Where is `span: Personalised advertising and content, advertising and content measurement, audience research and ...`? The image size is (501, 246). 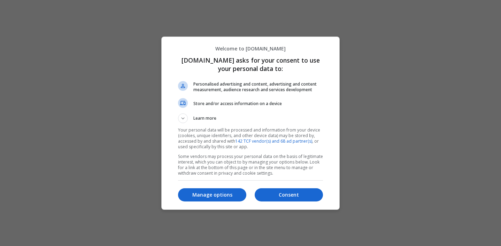 span: Personalised advertising and content, advertising and content measurement, audience research and ... is located at coordinates (258, 87).